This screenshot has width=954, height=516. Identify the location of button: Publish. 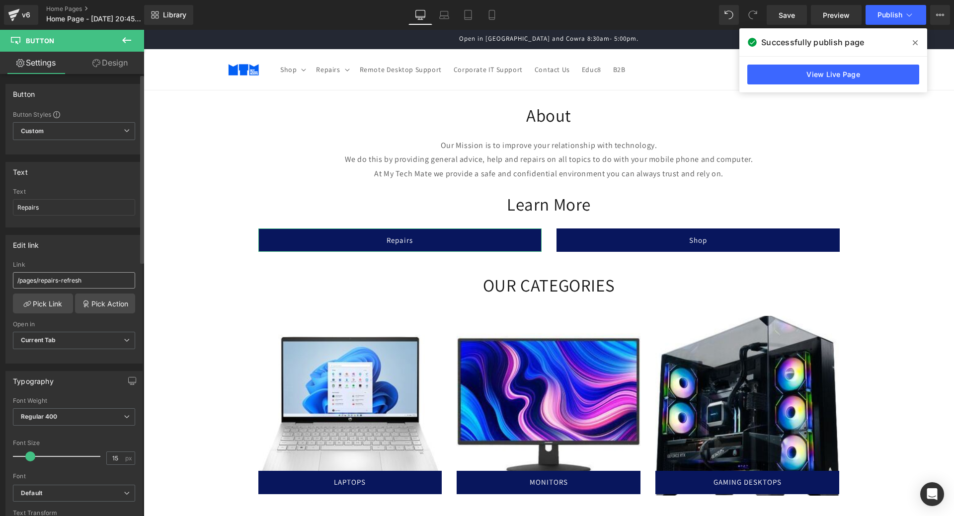
(896, 15).